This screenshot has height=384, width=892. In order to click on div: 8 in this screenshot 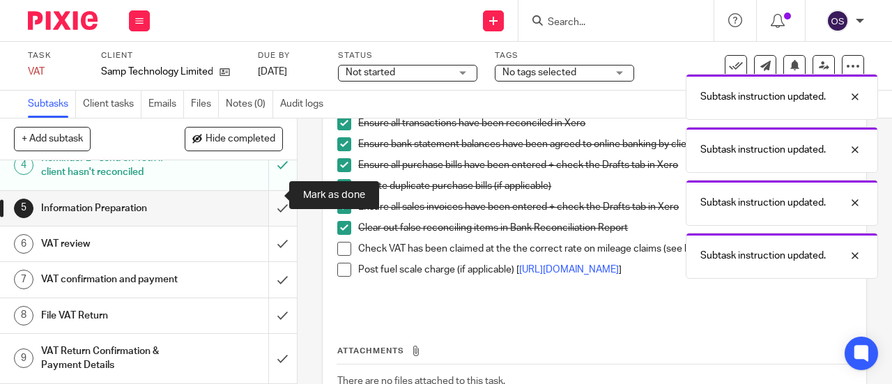, I will do `click(24, 316)`.